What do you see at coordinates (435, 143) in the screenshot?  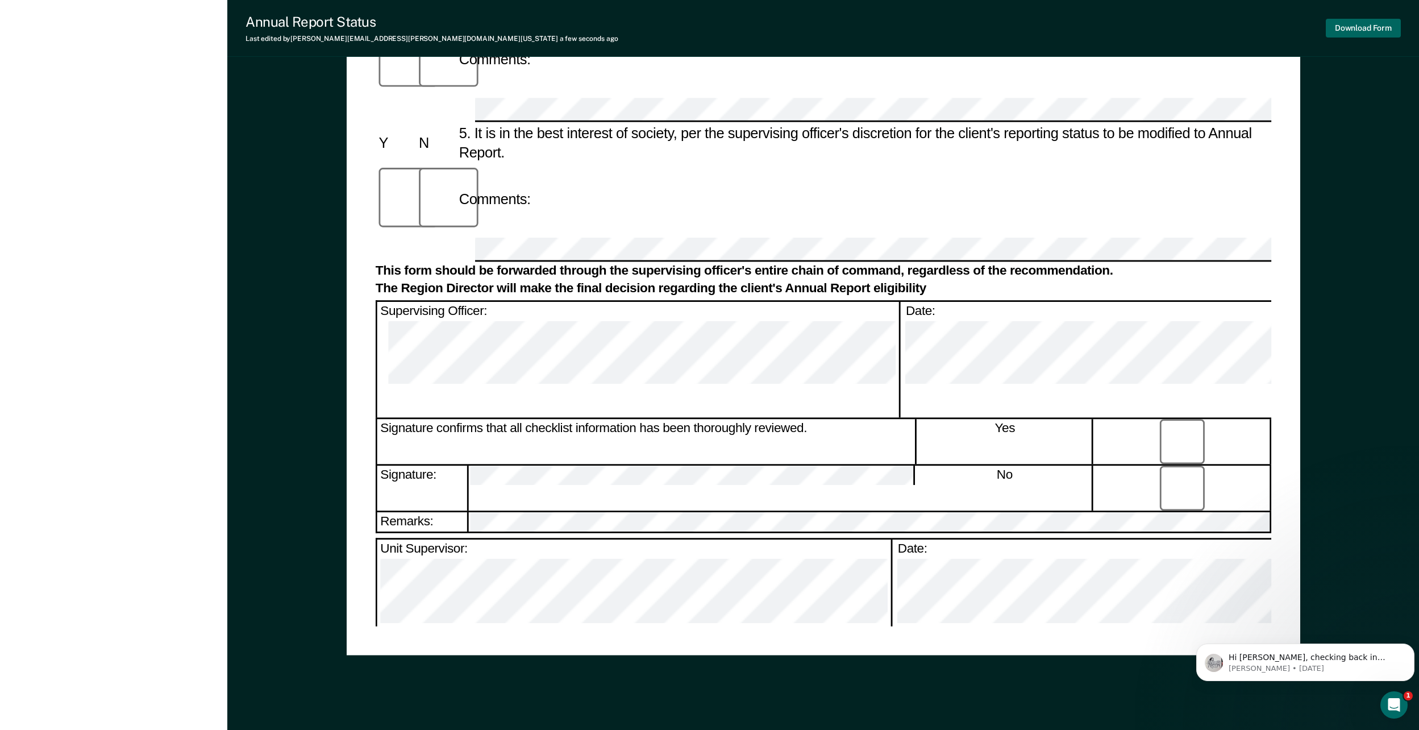 I see `div: N` at bounding box center [435, 143].